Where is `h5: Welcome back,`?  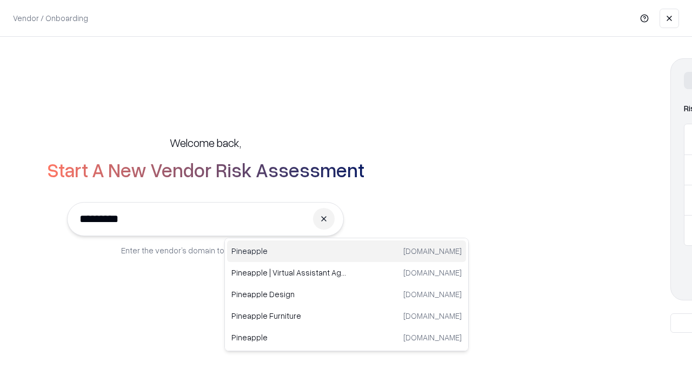
h5: Welcome back, is located at coordinates (205, 143).